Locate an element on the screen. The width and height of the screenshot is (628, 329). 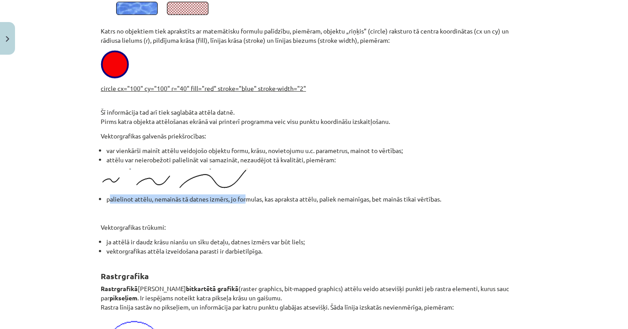
p: Vektorgrafikas galvenās priekšrocības: is located at coordinates (314, 136).